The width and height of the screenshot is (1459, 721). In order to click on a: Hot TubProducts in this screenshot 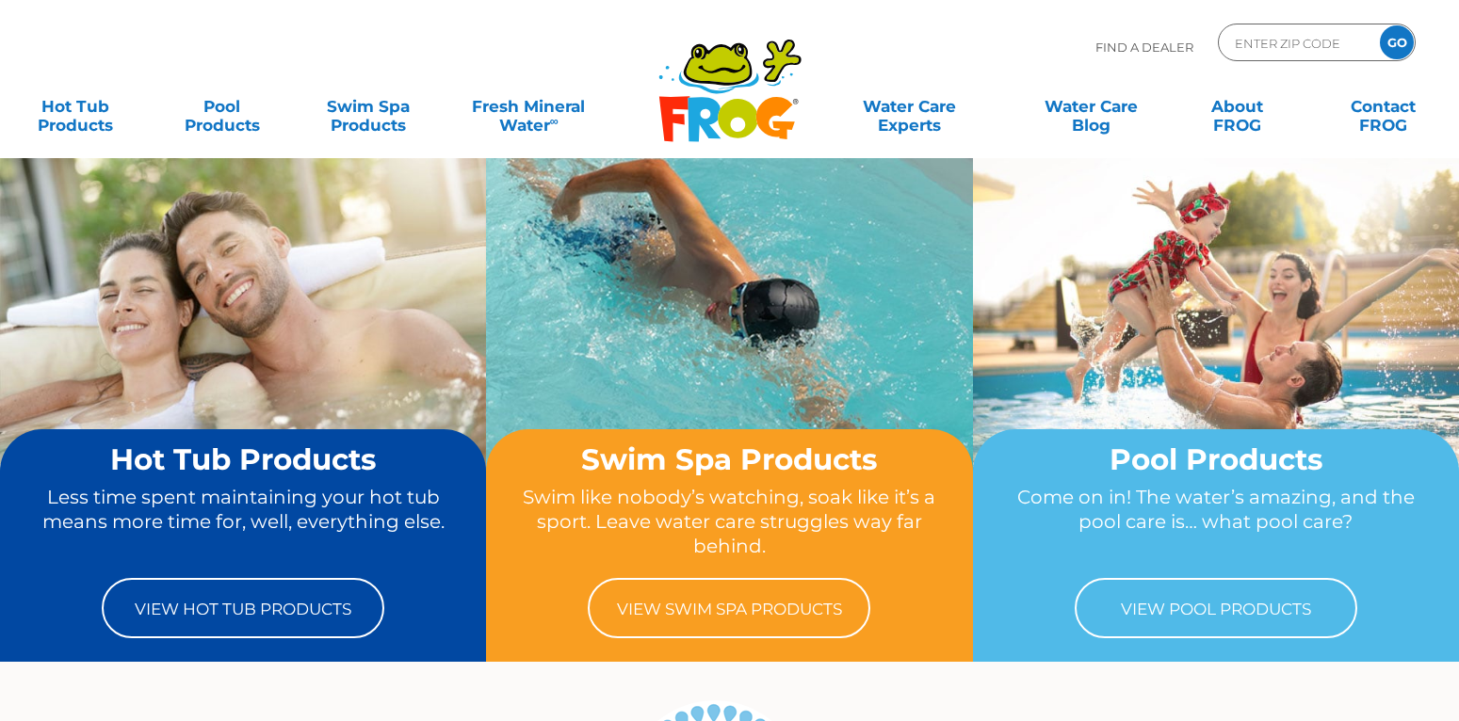, I will do `click(75, 106)`.